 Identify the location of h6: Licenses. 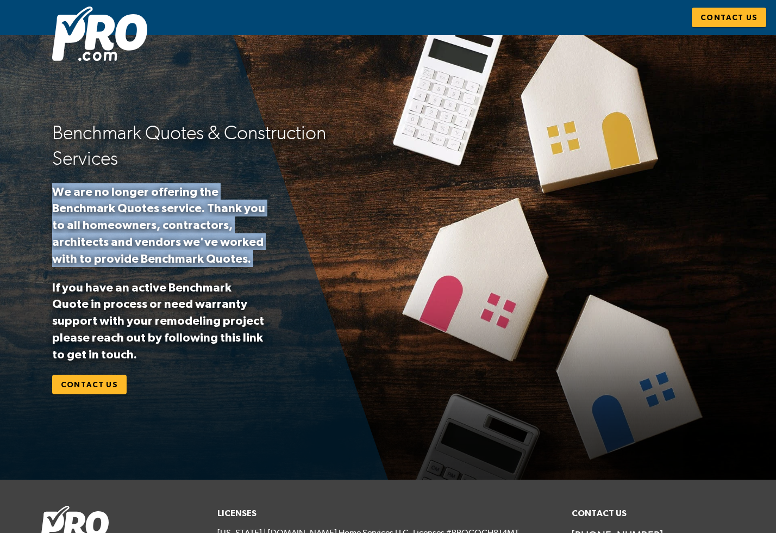
(388, 513).